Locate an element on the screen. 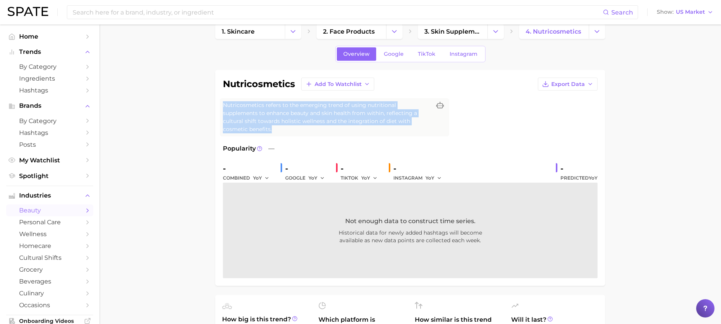 The image size is (721, 324). span: beverages is located at coordinates (50, 281).